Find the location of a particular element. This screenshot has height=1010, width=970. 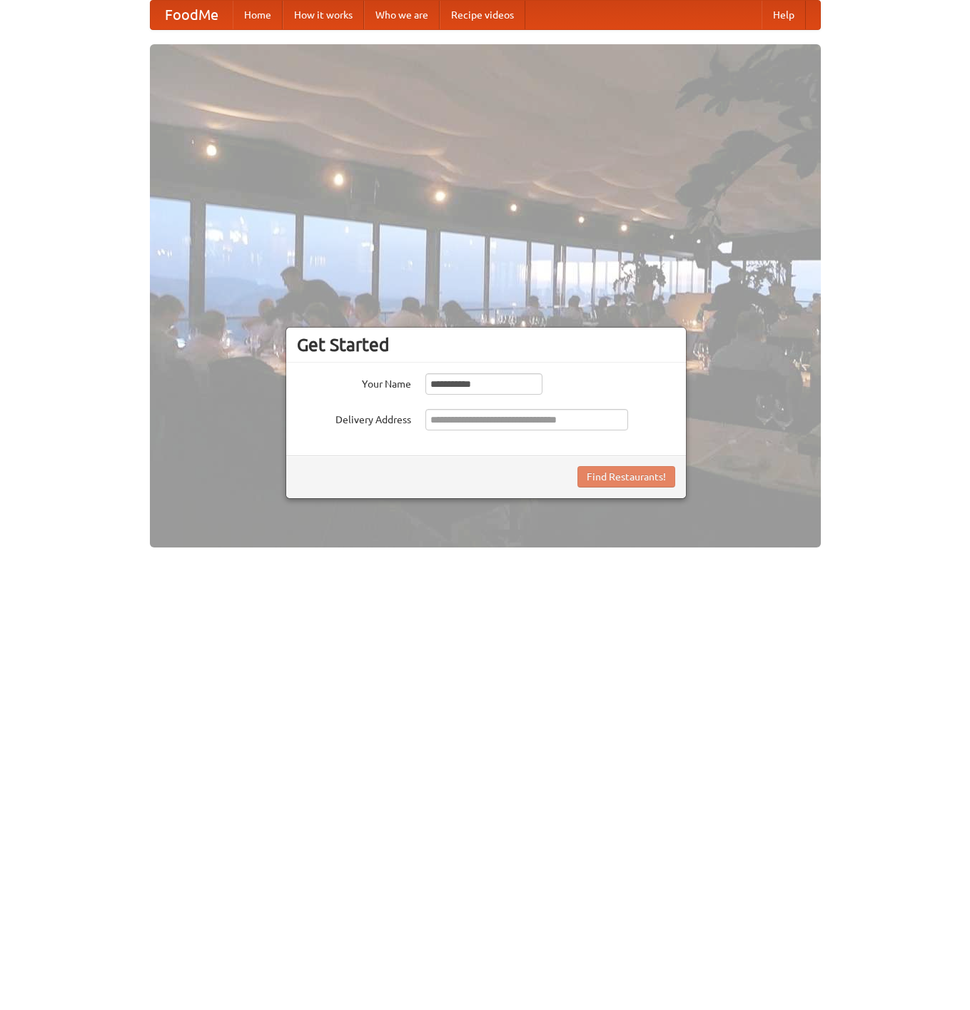

a: Home is located at coordinates (258, 15).